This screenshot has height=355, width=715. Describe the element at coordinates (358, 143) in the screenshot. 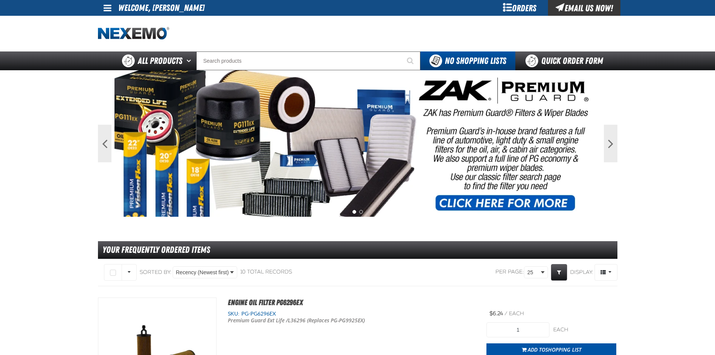

I see `img: PG Filters & Wipers` at that location.